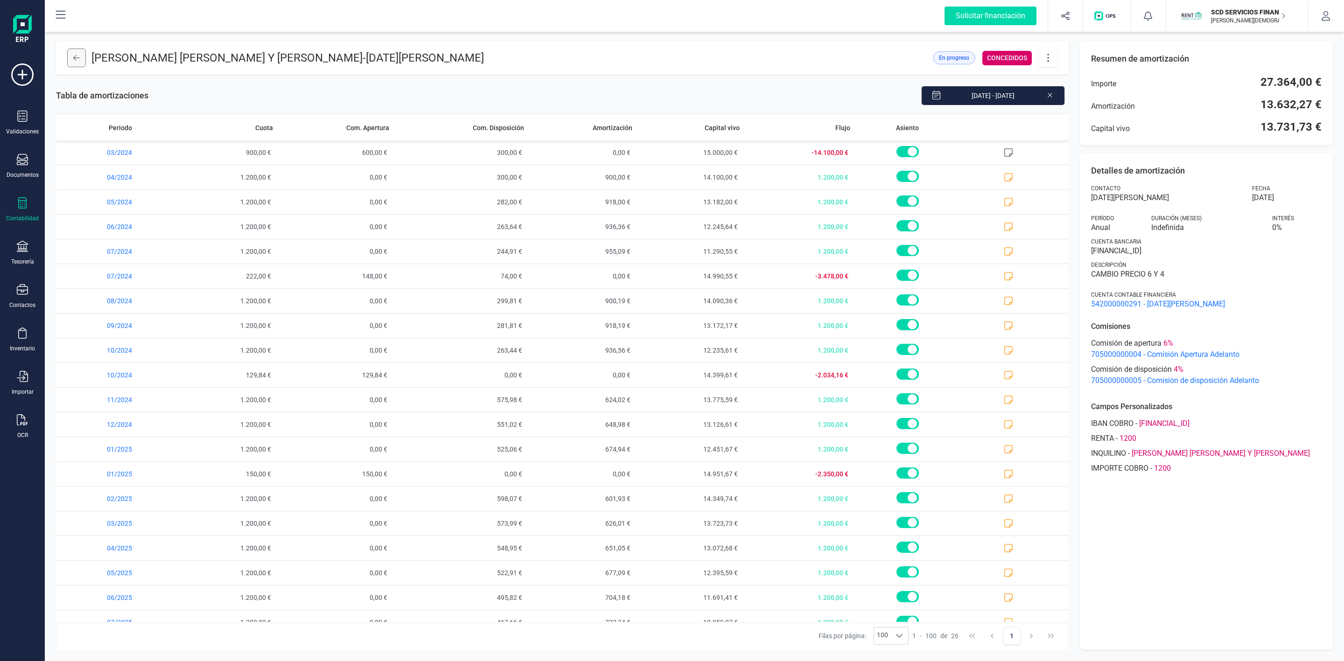  What do you see at coordinates (1206, 327) in the screenshot?
I see `p: Comisiones` at bounding box center [1206, 327].